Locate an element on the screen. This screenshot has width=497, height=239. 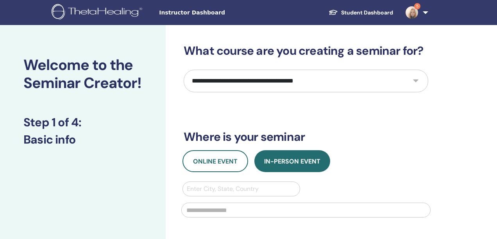
h3: Where is your seminar is located at coordinates (306, 137).